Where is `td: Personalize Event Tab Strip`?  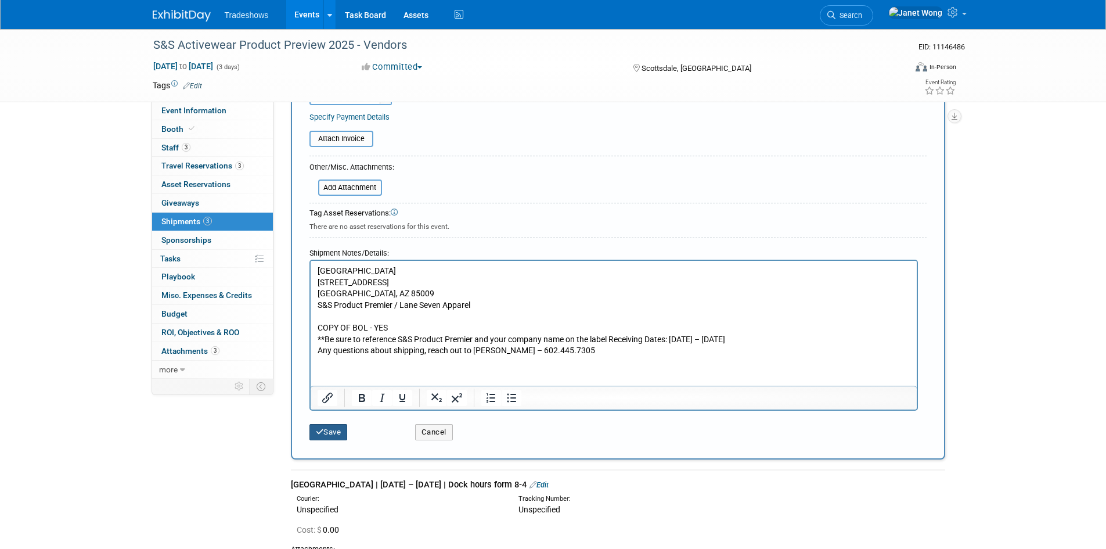
td: Personalize Event Tab Strip is located at coordinates (239, 386).